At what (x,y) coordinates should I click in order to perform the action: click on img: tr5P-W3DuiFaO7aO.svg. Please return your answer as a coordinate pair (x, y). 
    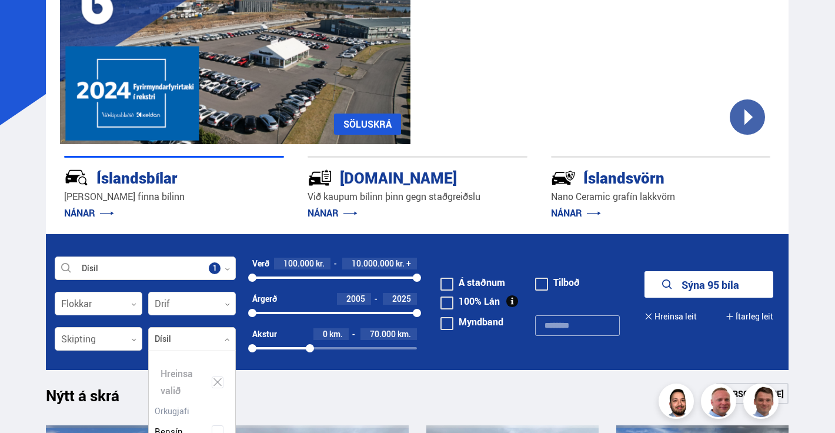
    Looking at the image, I should click on (320, 178).